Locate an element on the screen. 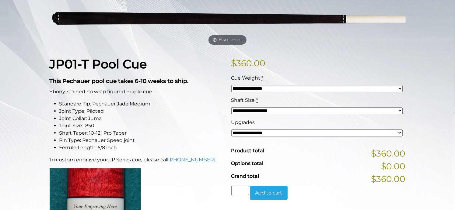 This screenshot has height=210, width=455. span: Product total is located at coordinates (248, 151).